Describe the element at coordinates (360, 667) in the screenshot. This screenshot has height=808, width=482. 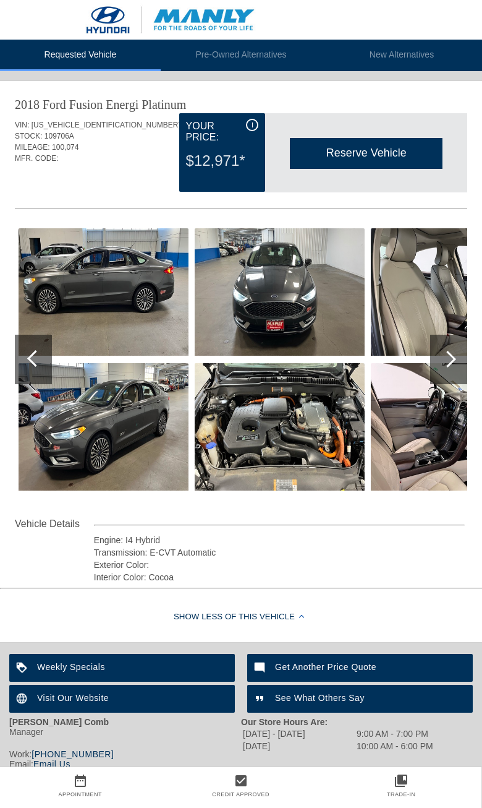
I see `div: Get Another Price Quote` at that location.